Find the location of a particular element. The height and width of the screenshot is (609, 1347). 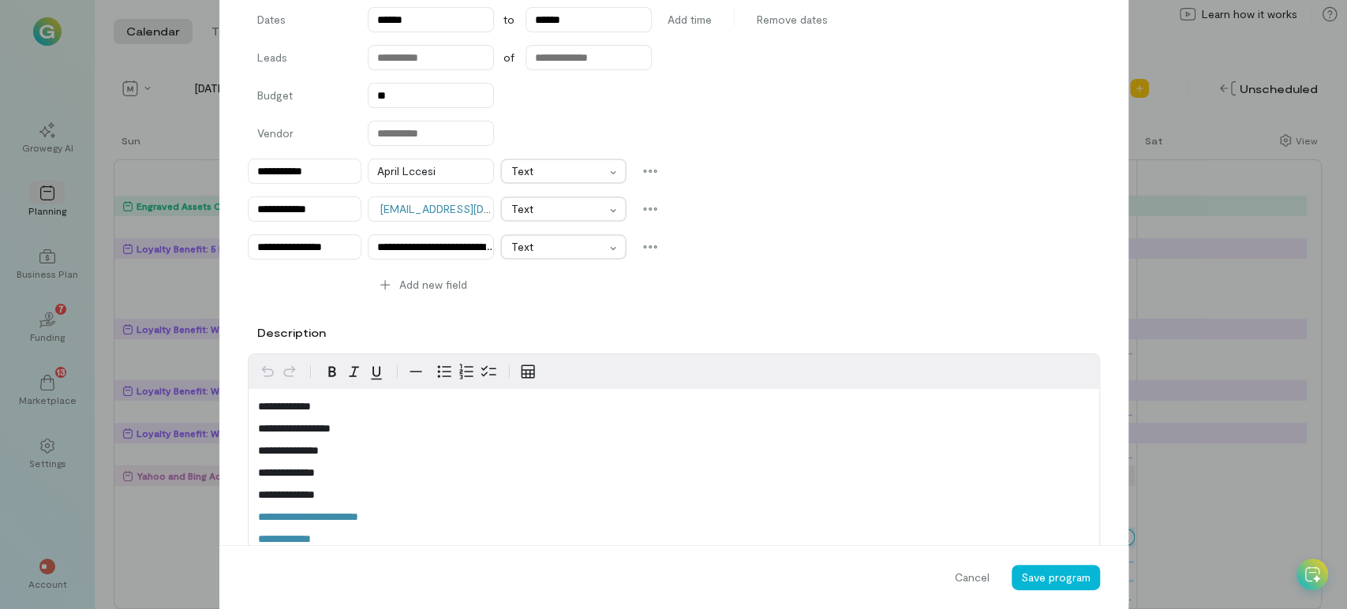

label: Vendor is located at coordinates (305, 136).